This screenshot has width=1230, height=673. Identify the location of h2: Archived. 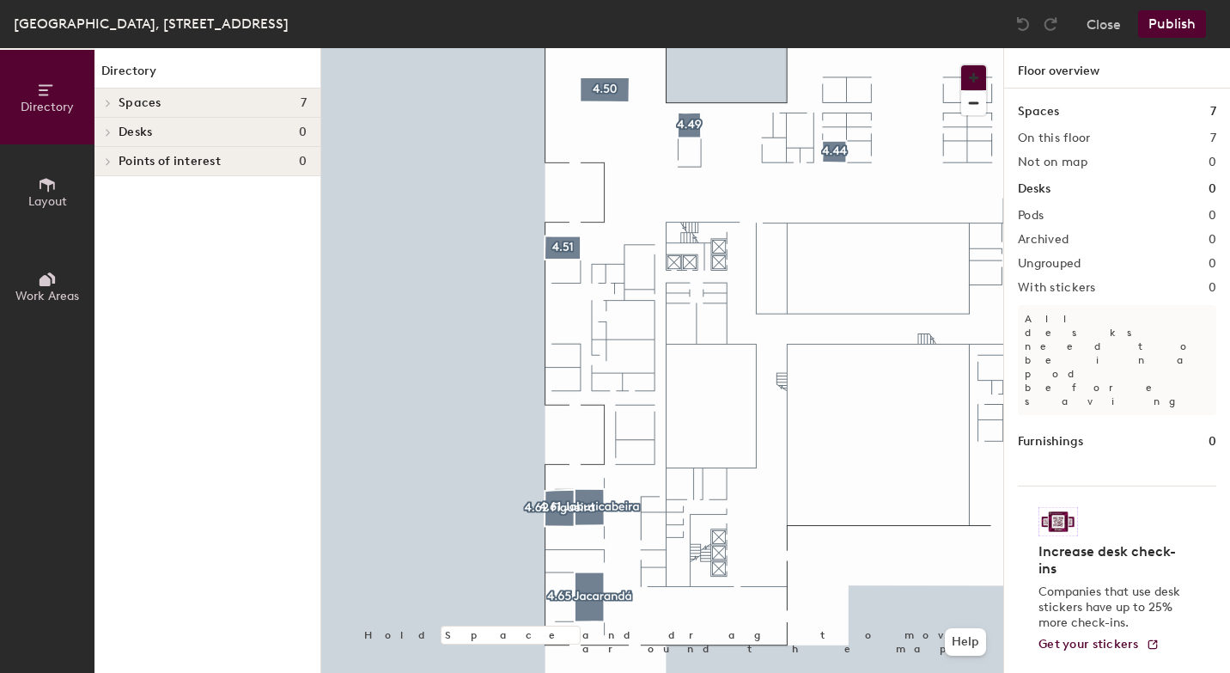
(1043, 240).